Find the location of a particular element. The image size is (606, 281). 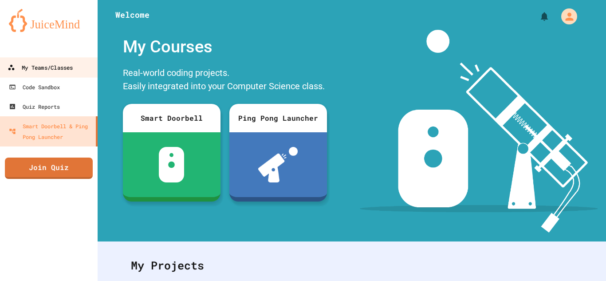

div: Quiz Reports is located at coordinates (34, 107).